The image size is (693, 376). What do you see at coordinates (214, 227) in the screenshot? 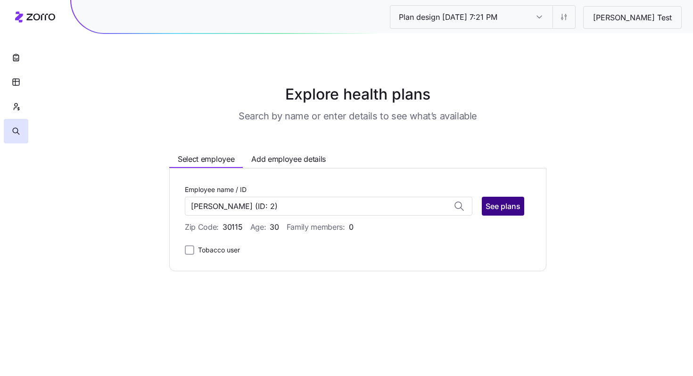
I see `span: Zip Code:` at bounding box center [214, 227].